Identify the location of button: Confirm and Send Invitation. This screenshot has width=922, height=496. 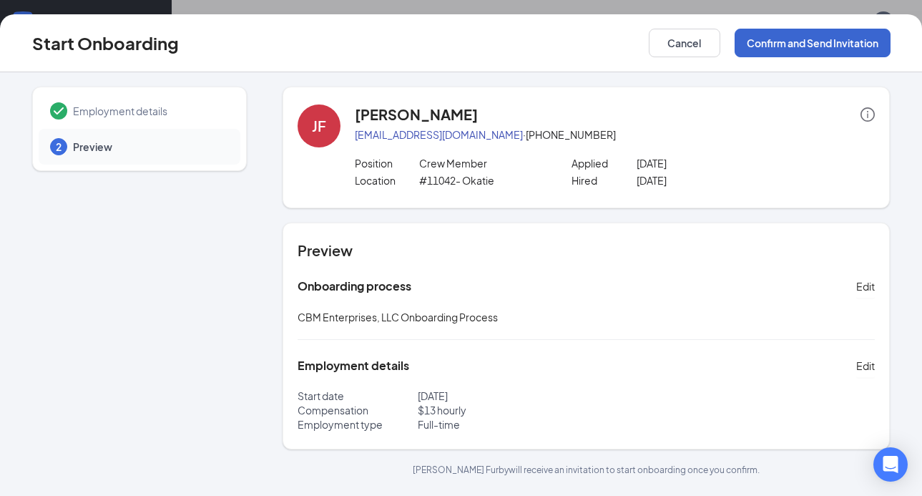
(813, 43).